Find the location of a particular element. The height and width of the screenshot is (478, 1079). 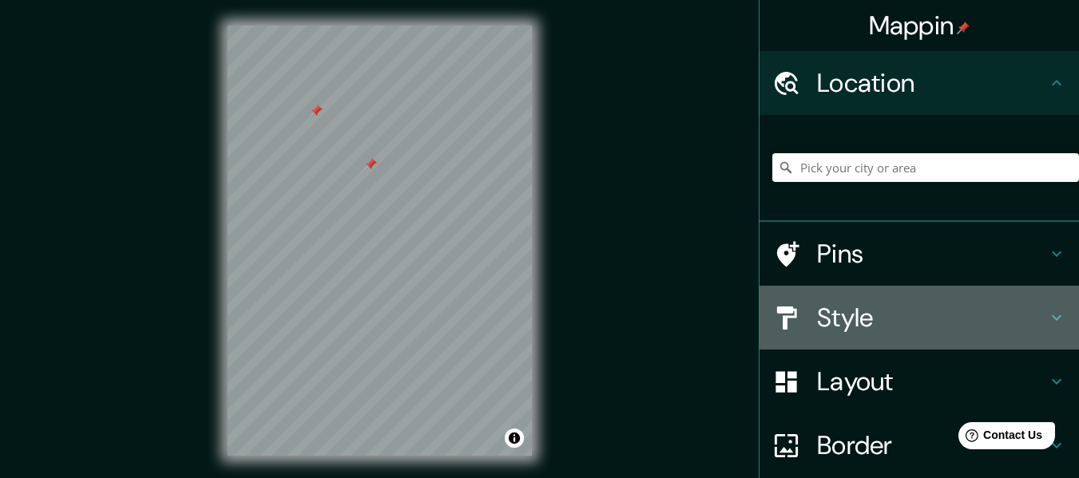

img: pin-icon.png is located at coordinates (963, 28).